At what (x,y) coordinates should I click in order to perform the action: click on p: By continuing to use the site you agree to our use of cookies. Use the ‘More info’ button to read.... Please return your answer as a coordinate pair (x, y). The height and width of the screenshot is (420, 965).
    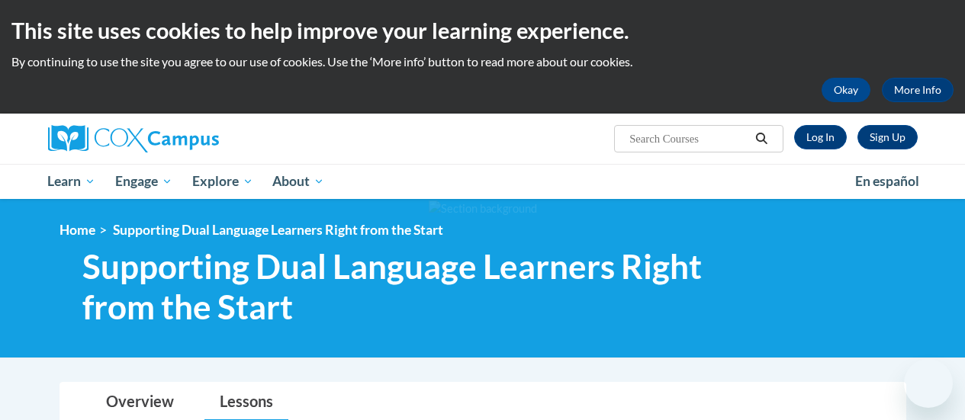
    Looking at the image, I should click on (482, 62).